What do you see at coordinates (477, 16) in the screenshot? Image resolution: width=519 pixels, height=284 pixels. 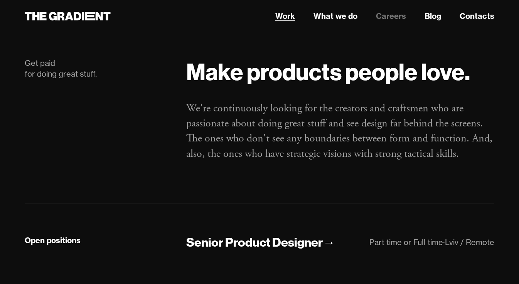 I see `a: Contacts` at bounding box center [477, 16].